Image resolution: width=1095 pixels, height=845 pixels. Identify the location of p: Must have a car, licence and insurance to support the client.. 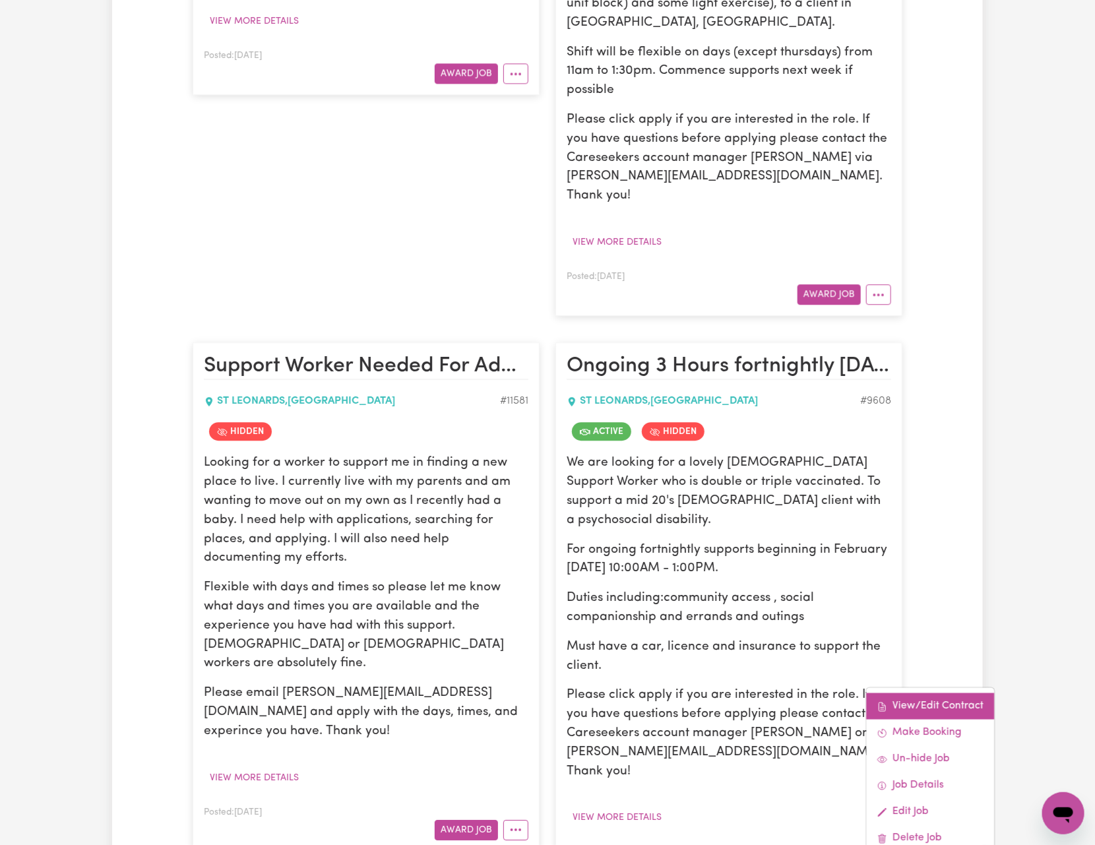
(729, 657).